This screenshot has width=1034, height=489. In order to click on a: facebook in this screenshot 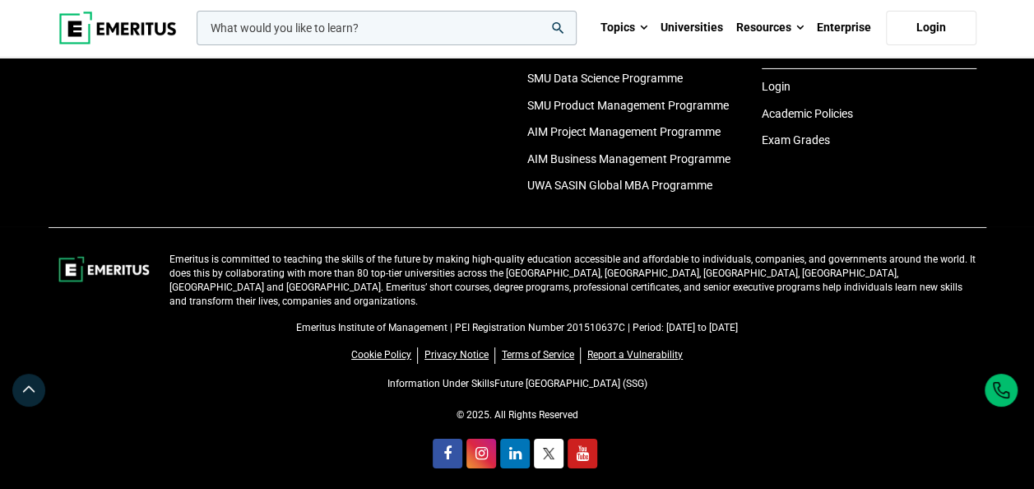, I will do `click(448, 453)`.